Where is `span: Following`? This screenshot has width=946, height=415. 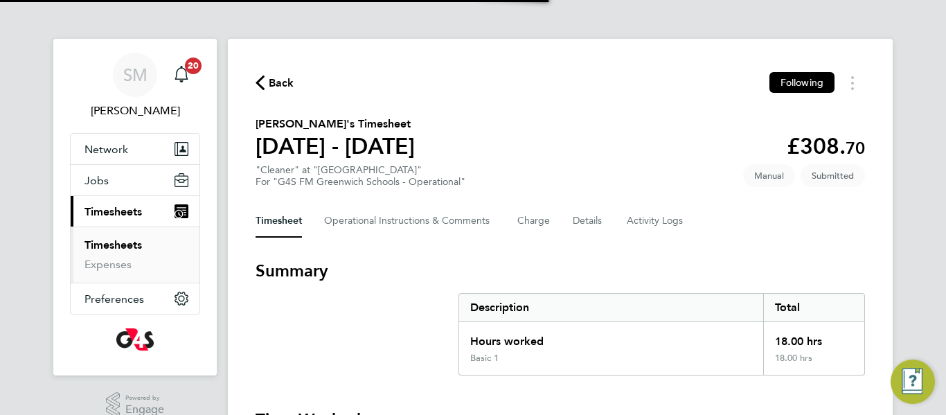
span: Following is located at coordinates (802, 82).